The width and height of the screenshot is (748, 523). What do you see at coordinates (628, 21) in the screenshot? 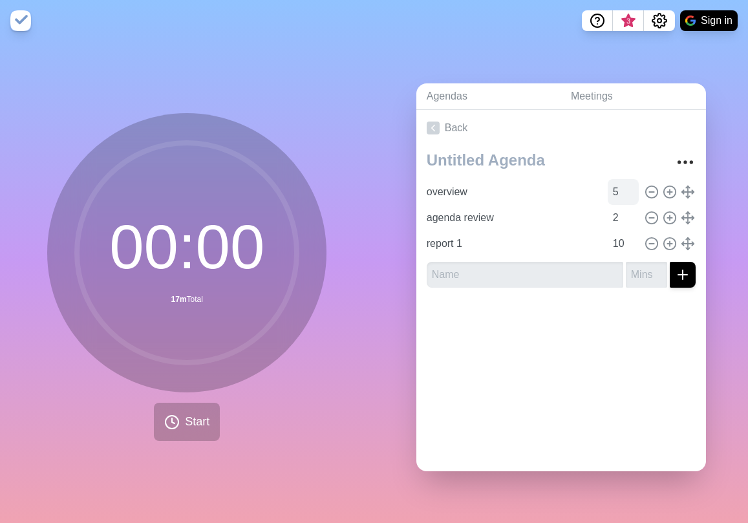
I see `span: 3` at bounding box center [628, 21].